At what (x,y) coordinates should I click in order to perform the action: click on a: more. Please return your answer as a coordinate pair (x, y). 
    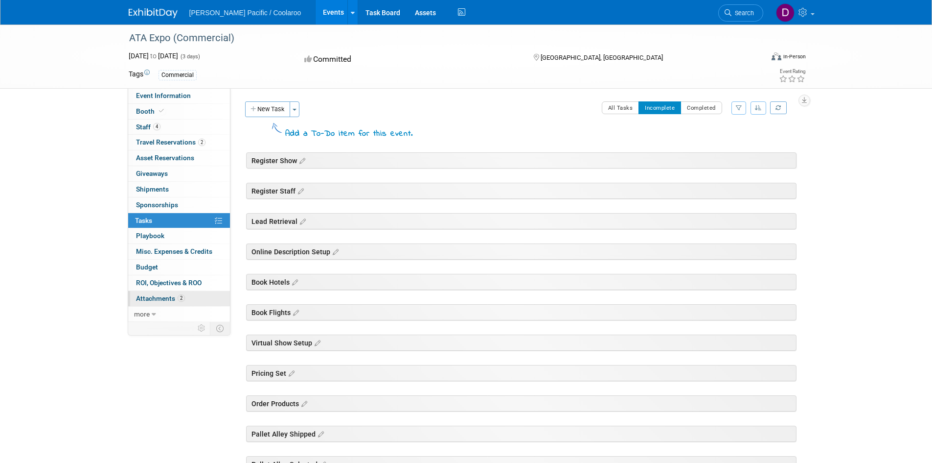
    Looking at the image, I should click on (179, 314).